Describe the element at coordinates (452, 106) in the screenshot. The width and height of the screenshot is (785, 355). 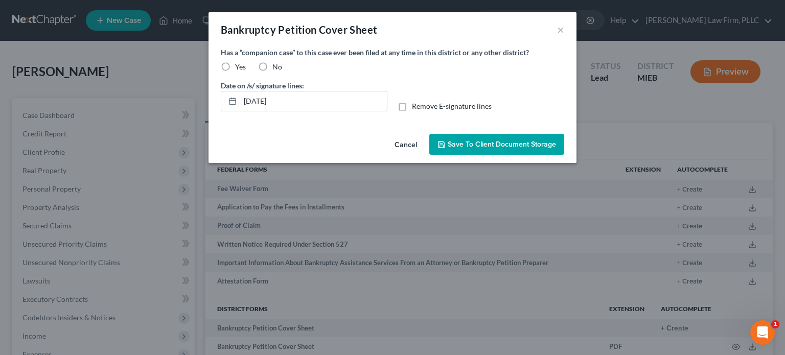
I see `span: Remove E-signature lines` at that location.